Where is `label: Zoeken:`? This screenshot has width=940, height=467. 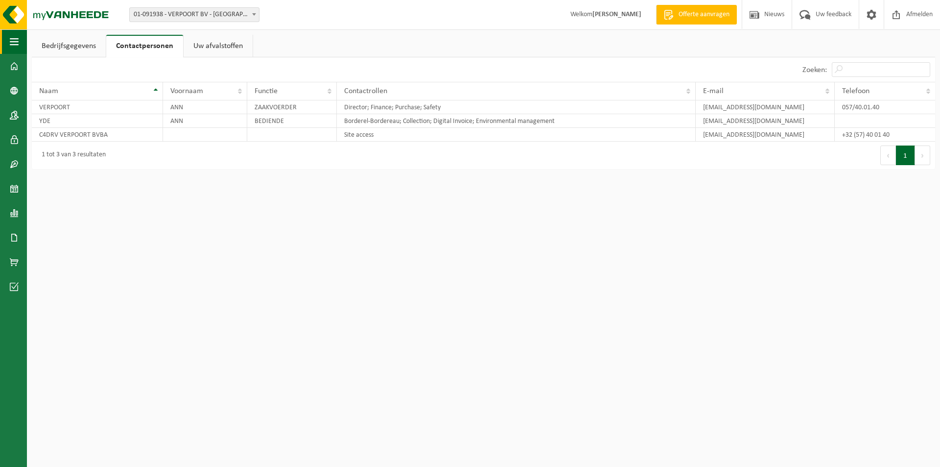
label: Zoeken: is located at coordinates (815, 70).